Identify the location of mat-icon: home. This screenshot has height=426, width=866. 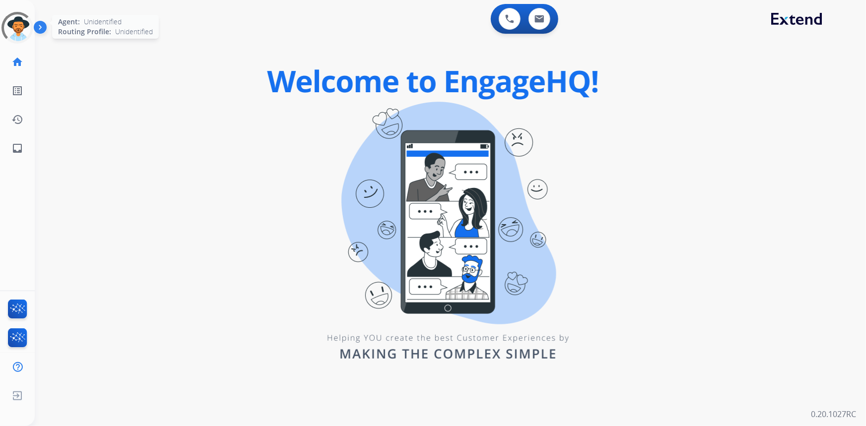
(17, 62).